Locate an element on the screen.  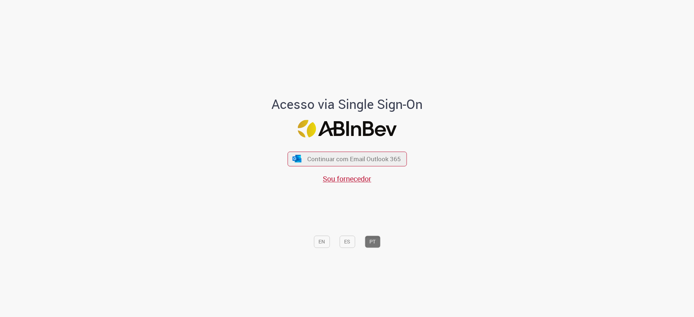
h1: Acesso via Single Sign-On is located at coordinates (347, 104).